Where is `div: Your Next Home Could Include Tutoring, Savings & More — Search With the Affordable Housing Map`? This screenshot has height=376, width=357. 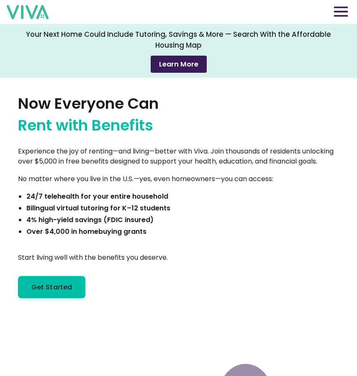 div: Your Next Home Could Include Tutoring, Savings & More — Search With the Affordable Housing Map is located at coordinates (178, 40).